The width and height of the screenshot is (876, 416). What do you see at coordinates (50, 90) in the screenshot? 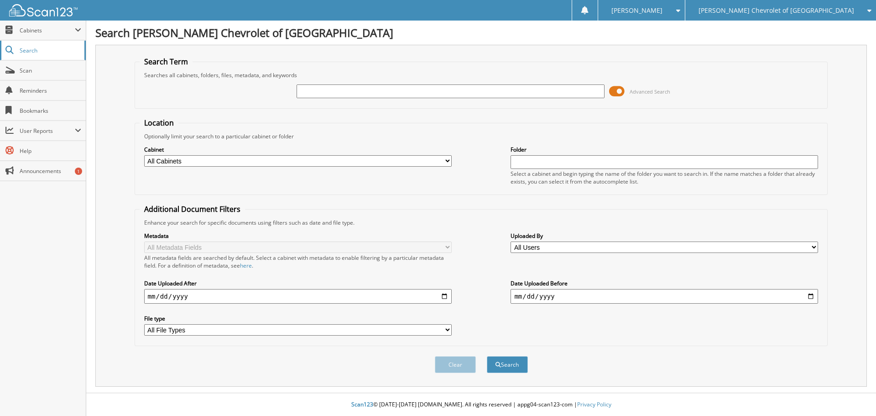
I see `span: Reminders` at bounding box center [50, 90].